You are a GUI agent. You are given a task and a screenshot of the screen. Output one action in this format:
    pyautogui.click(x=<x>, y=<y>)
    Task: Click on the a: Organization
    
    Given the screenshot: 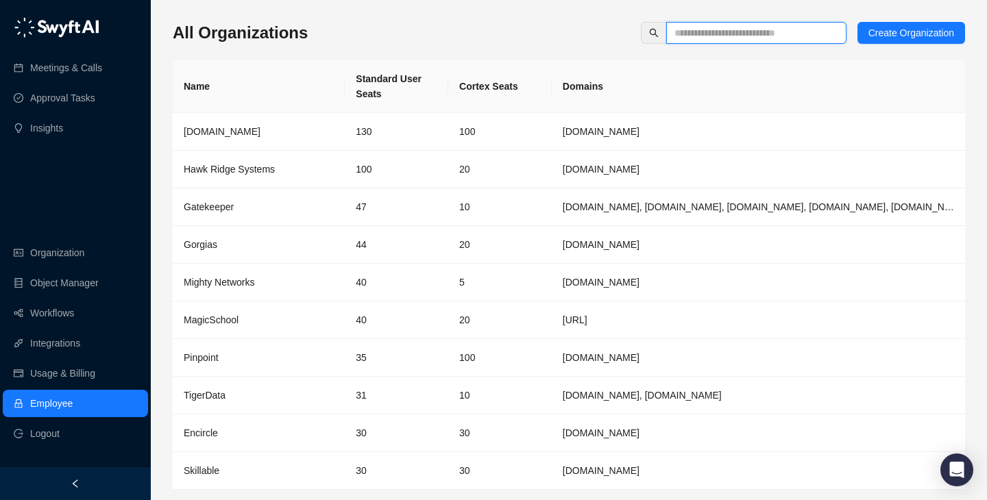 What is the action you would take?
    pyautogui.click(x=57, y=253)
    